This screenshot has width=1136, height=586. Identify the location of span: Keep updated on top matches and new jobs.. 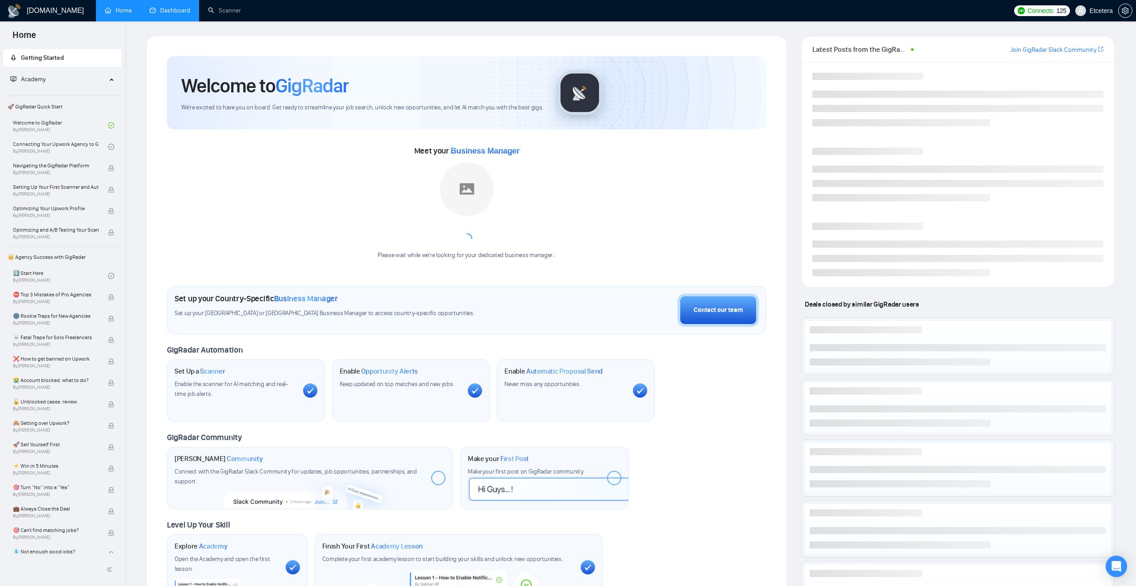
(397, 384).